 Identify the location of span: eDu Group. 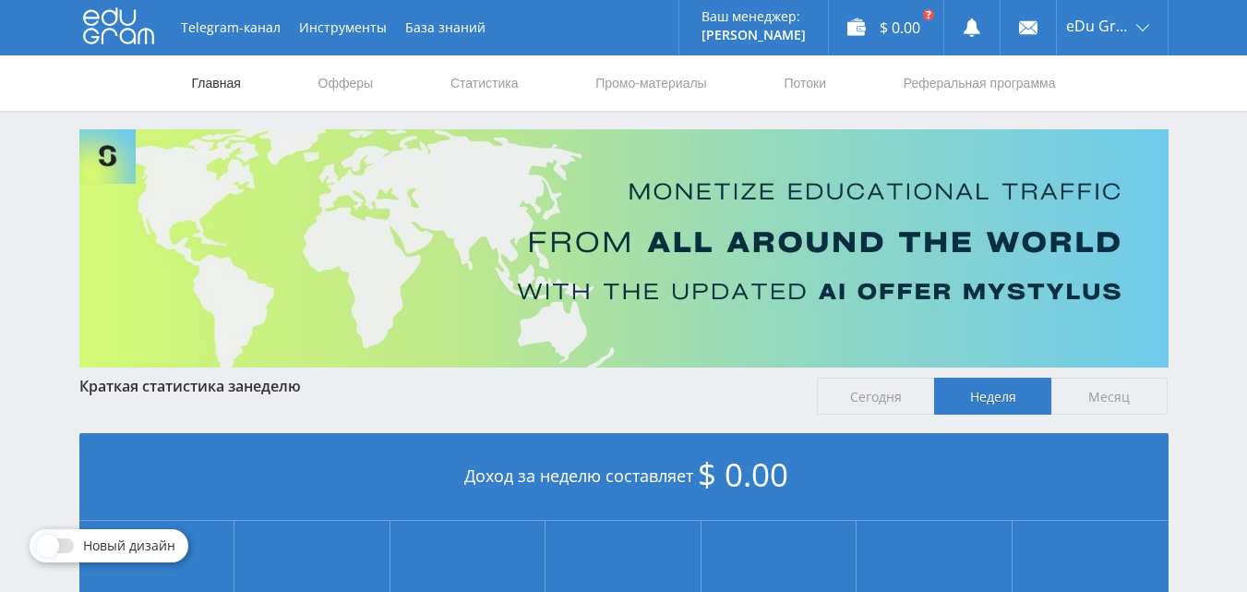
(1099, 26).